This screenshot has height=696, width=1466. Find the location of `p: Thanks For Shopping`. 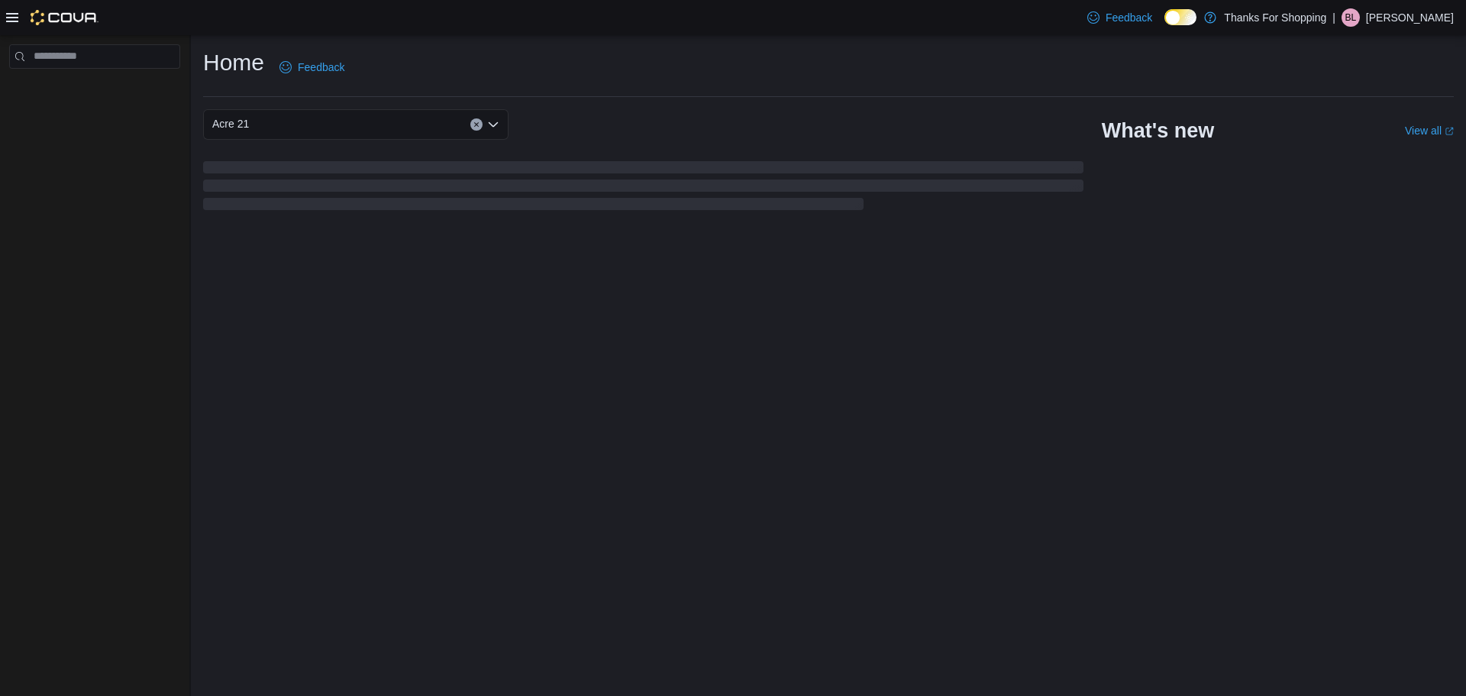

p: Thanks For Shopping is located at coordinates (1275, 18).